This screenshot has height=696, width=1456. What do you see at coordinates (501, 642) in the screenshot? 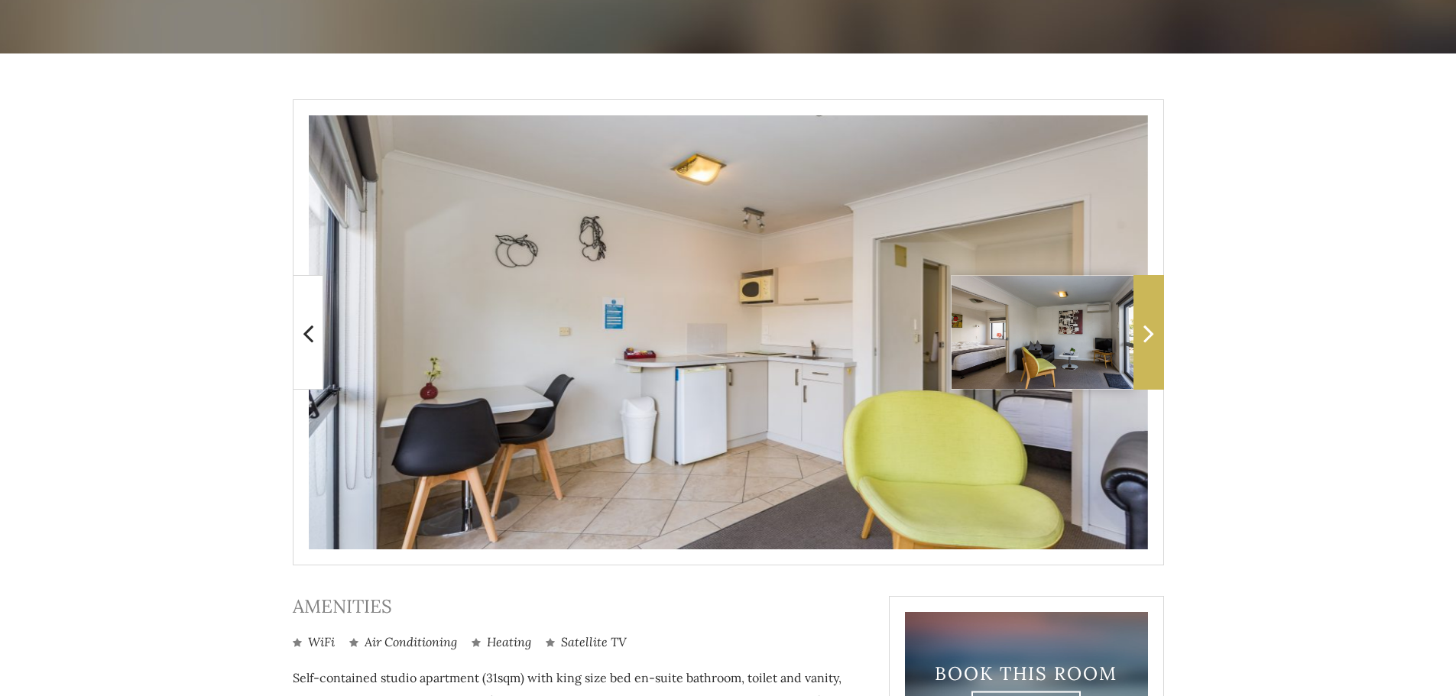
I see `li: Heating` at bounding box center [501, 642].